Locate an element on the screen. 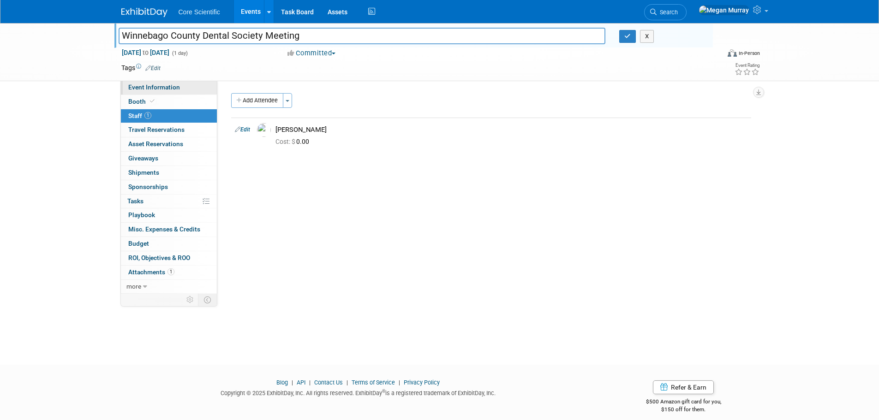 The width and height of the screenshot is (879, 420). a: Staff1 is located at coordinates (169, 116).